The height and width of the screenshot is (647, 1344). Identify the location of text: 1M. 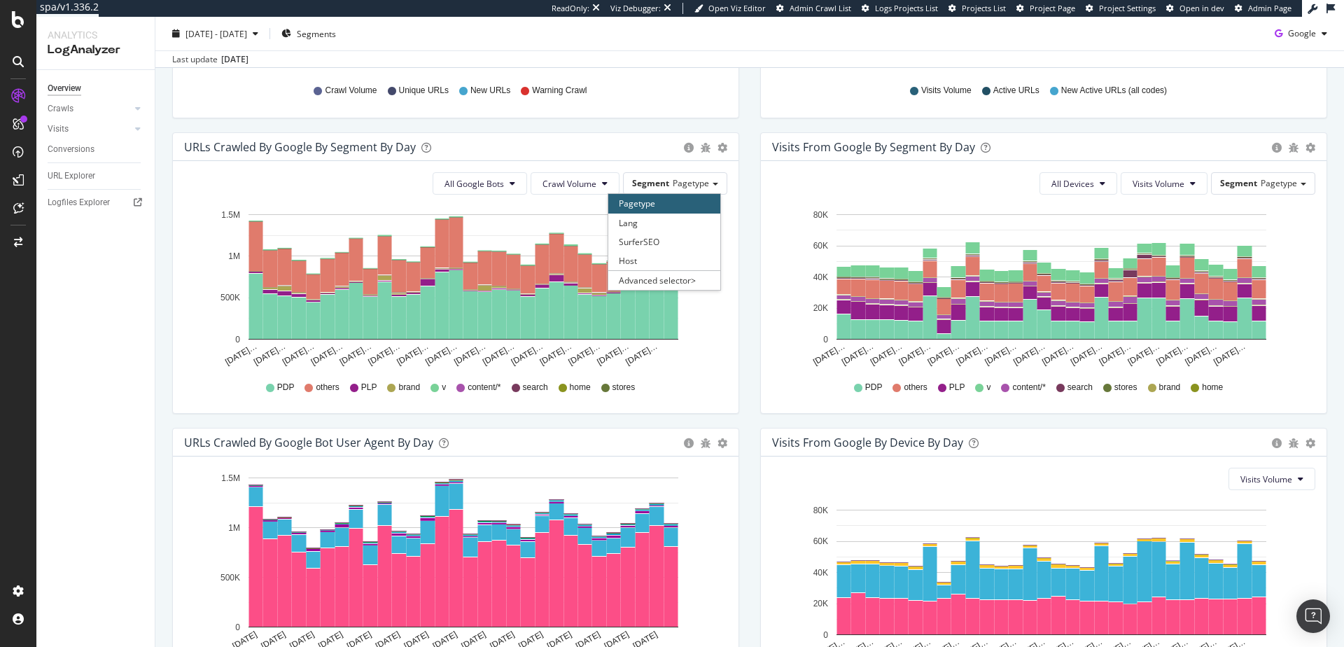
(234, 256).